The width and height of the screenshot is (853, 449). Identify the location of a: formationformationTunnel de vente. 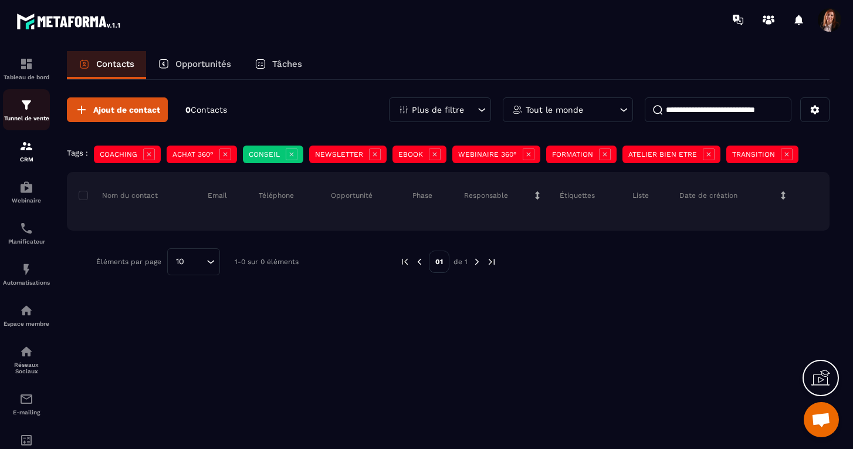
(26, 110).